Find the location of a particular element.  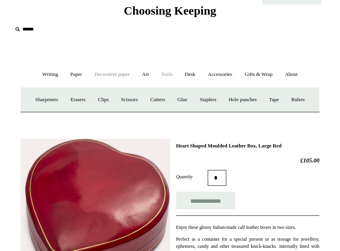

a: Cutters is located at coordinates (157, 99).